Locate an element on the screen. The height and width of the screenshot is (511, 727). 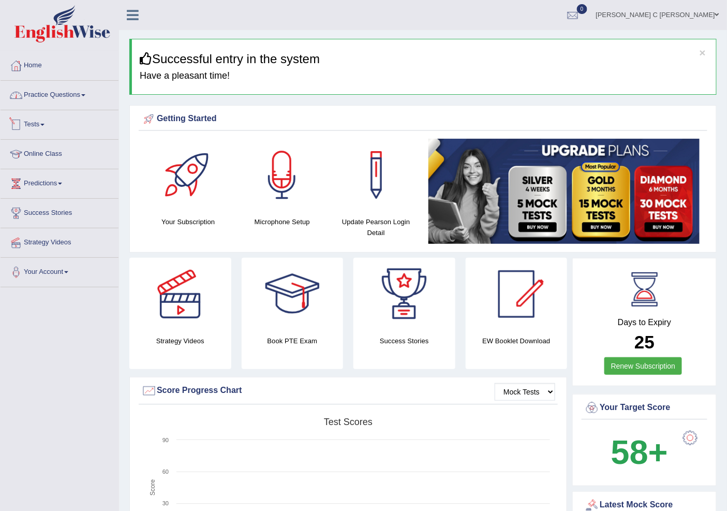
h4: Your Subscription is located at coordinates (188, 222).